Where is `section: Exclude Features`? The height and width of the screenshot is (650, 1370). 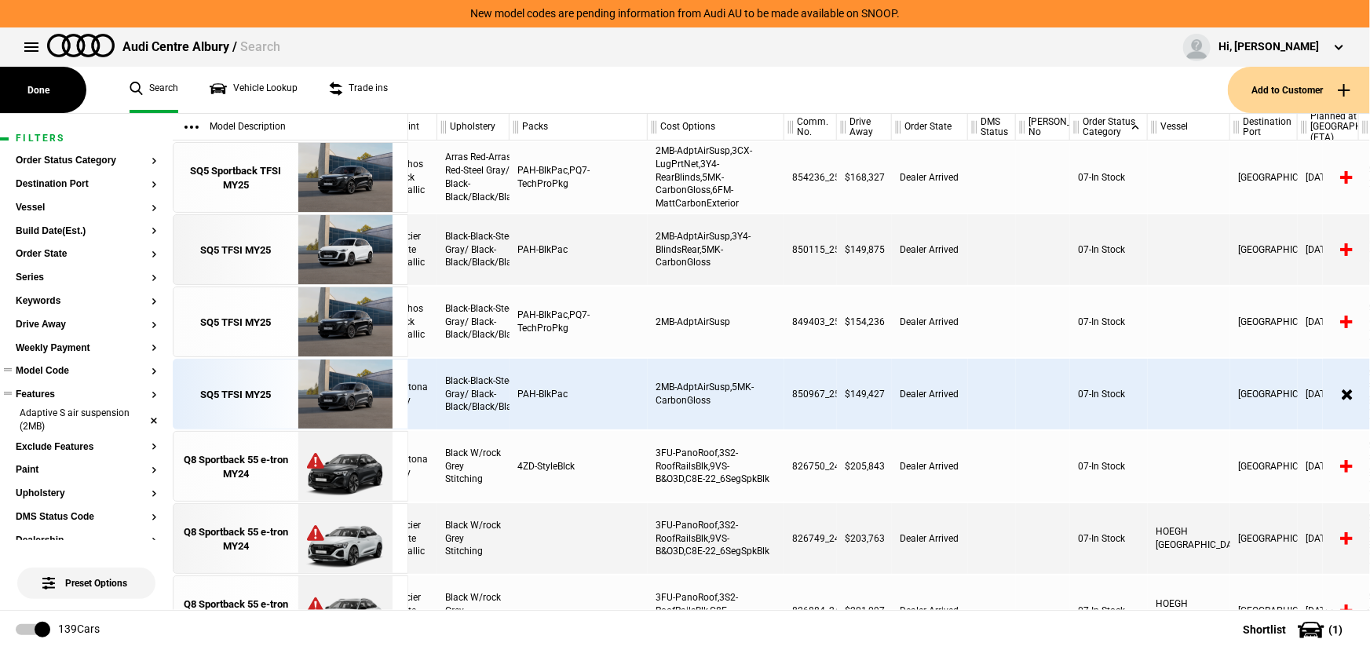
section: Exclude Features is located at coordinates (86, 454).